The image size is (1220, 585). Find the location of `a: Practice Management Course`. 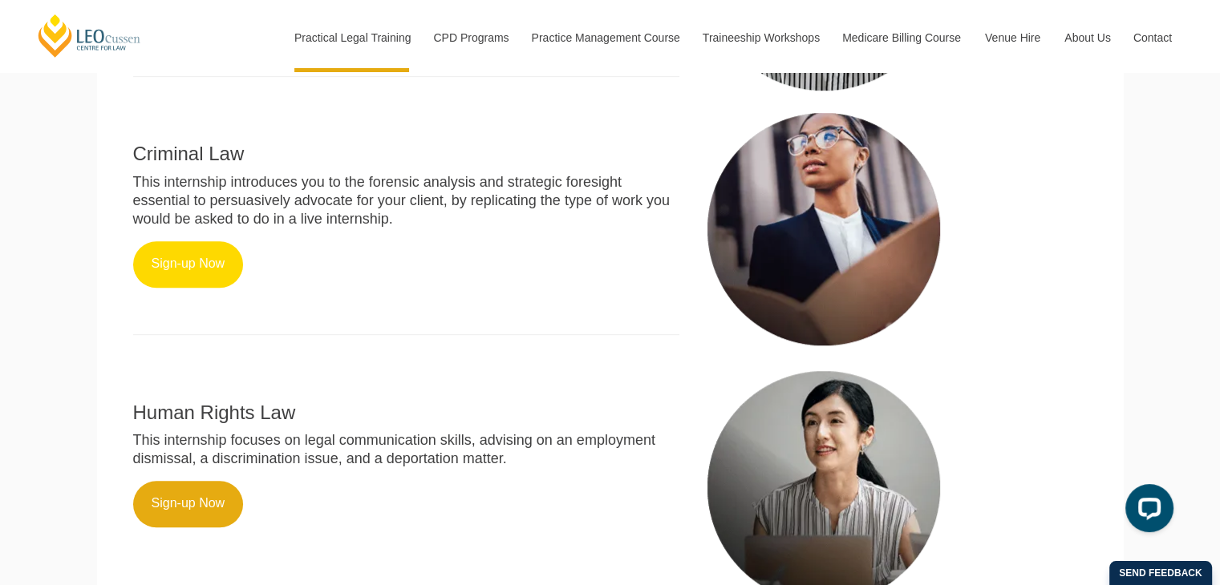

a: Practice Management Course is located at coordinates (605, 38).